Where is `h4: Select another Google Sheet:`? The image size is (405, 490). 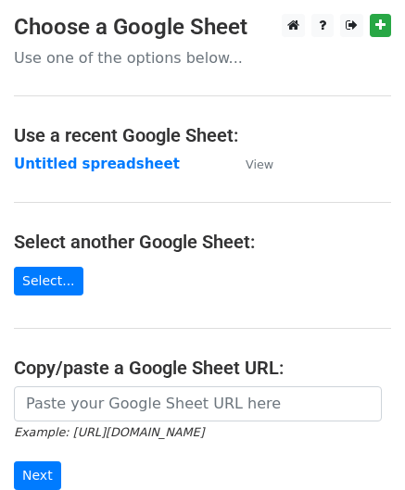 h4: Select another Google Sheet: is located at coordinates (202, 242).